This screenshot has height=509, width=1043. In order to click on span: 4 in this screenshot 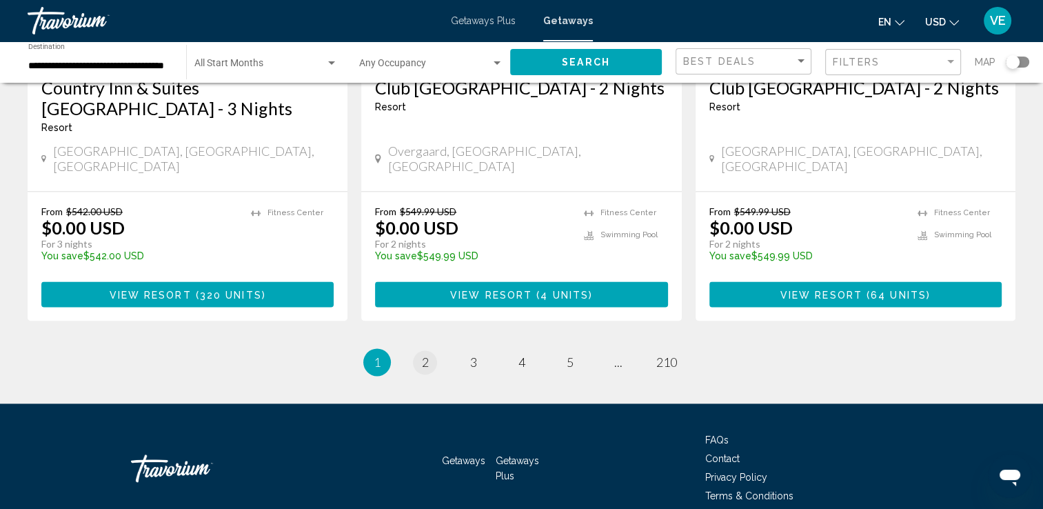, I will do `click(522, 362)`.